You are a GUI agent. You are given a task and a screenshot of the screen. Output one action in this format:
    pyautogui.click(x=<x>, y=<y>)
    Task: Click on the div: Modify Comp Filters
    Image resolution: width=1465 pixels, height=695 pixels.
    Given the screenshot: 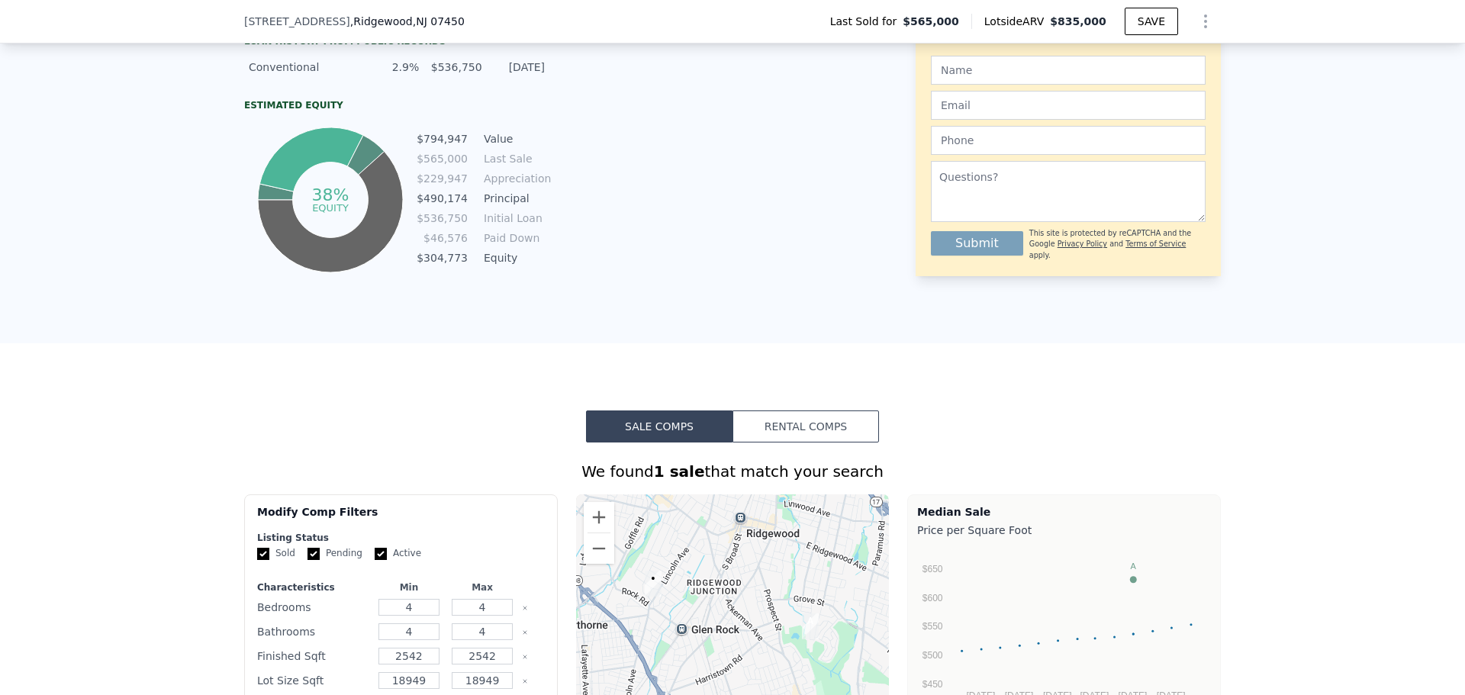 What is the action you would take?
    pyautogui.click(x=401, y=518)
    